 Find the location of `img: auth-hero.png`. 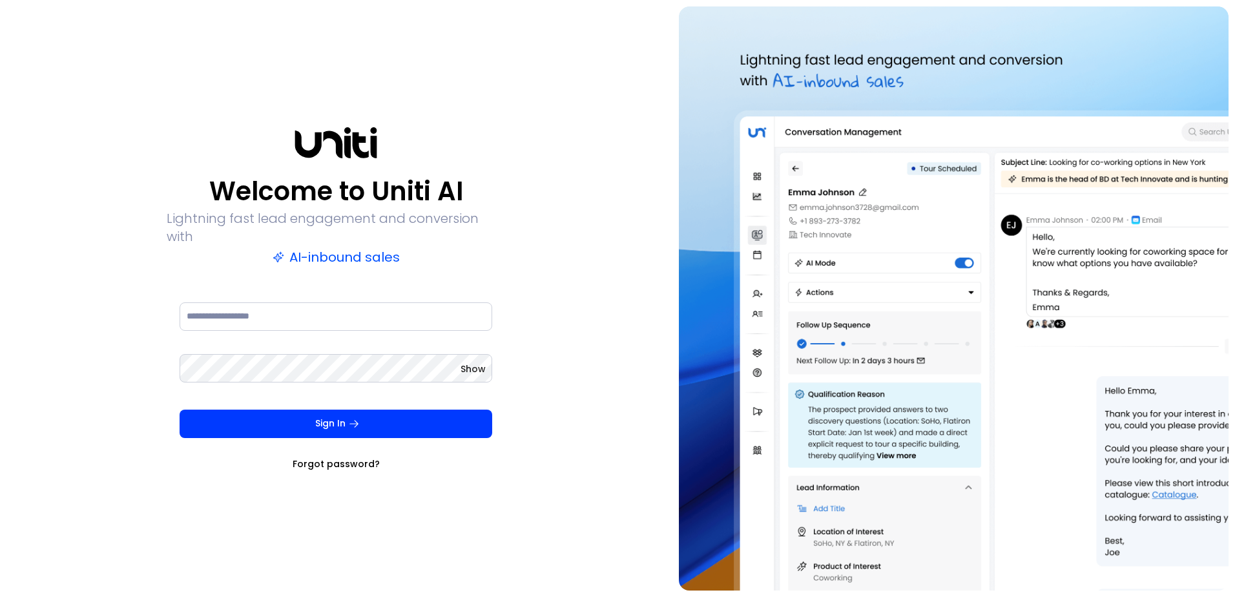

img: auth-hero.png is located at coordinates (954, 298).